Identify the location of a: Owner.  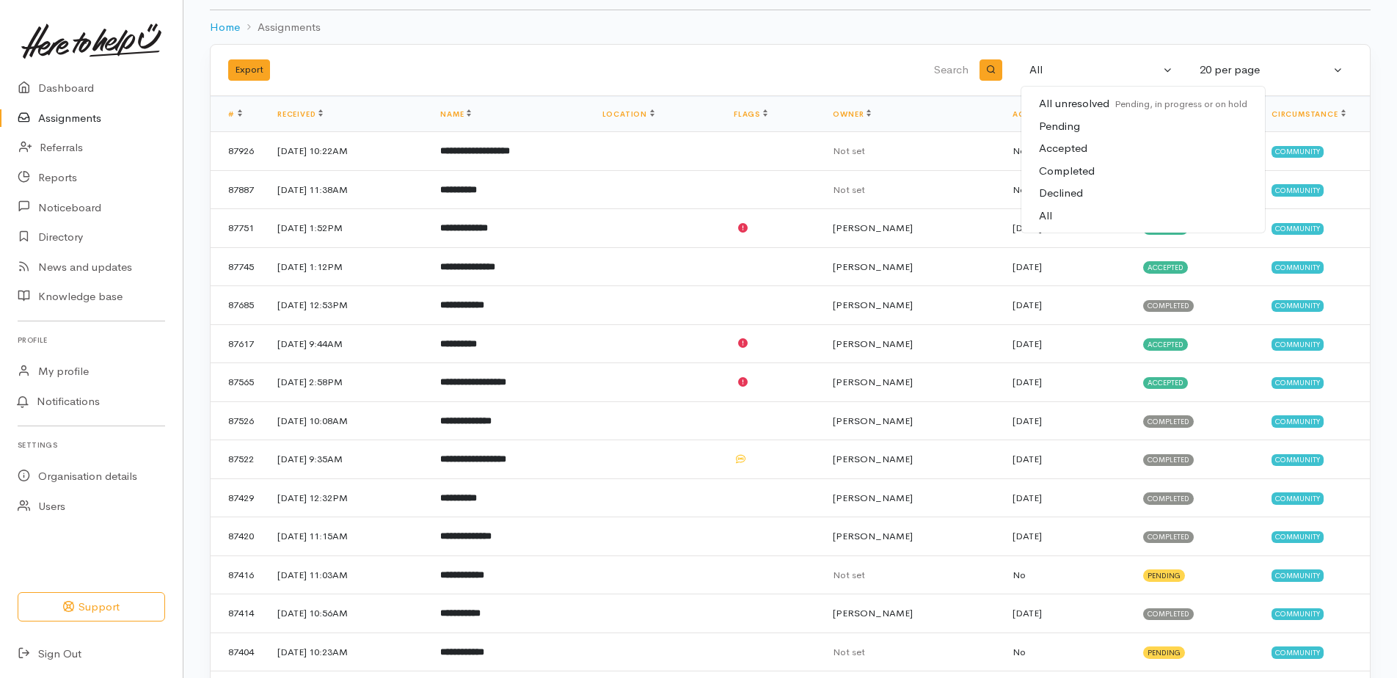
(852, 114).